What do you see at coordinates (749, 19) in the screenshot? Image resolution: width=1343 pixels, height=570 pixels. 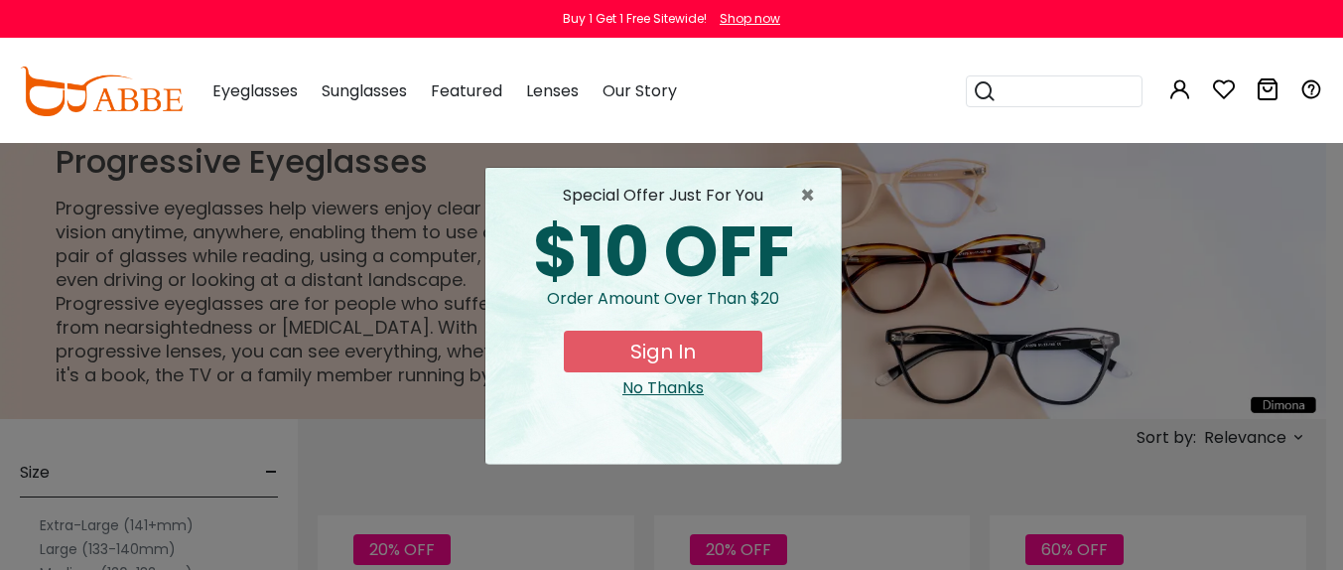 I see `div: Shop now` at bounding box center [749, 19].